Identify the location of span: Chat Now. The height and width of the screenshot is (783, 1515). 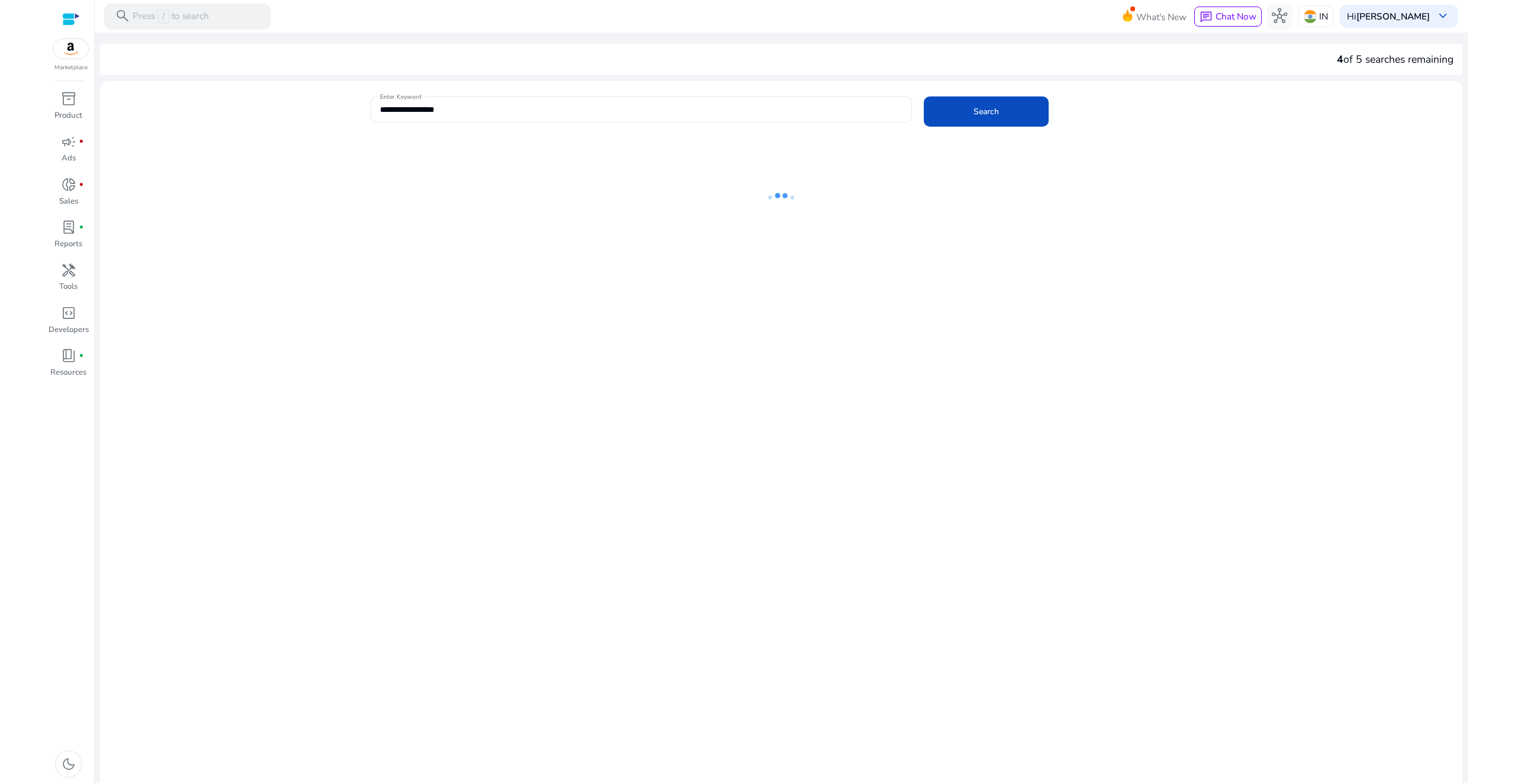
(1235, 16).